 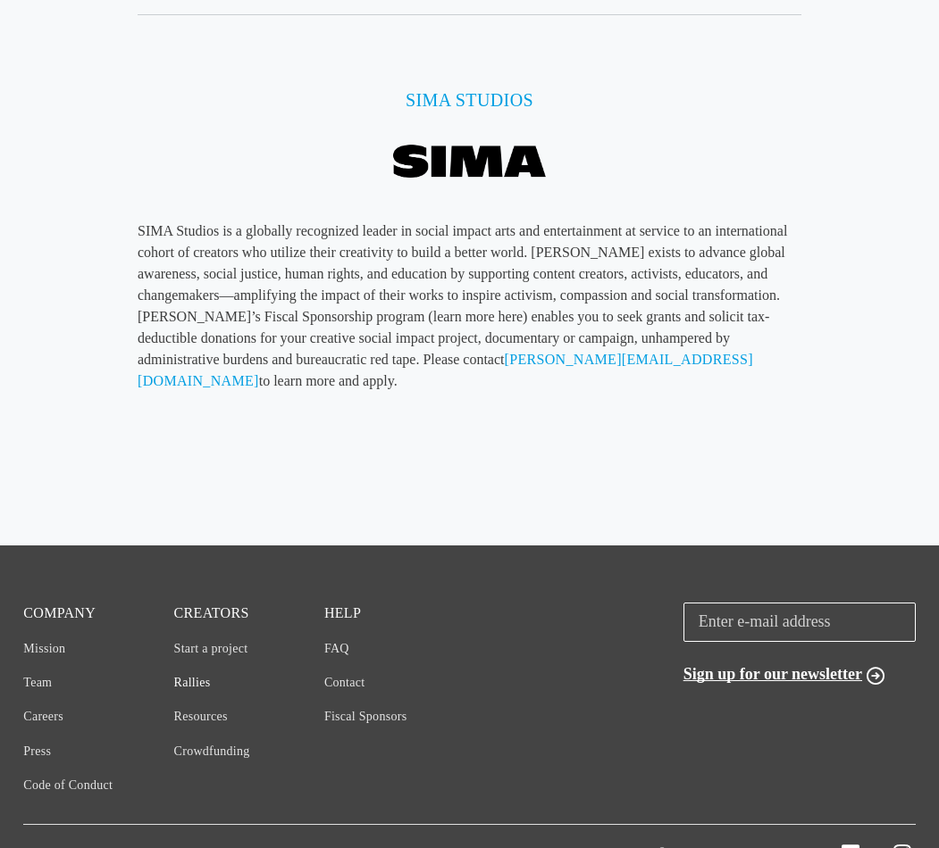 What do you see at coordinates (469, 306) in the screenshot?
I see `p: SIMA Studios is a globally recognized leader in social impact arts and entertainment at service t...` at bounding box center [469, 306].